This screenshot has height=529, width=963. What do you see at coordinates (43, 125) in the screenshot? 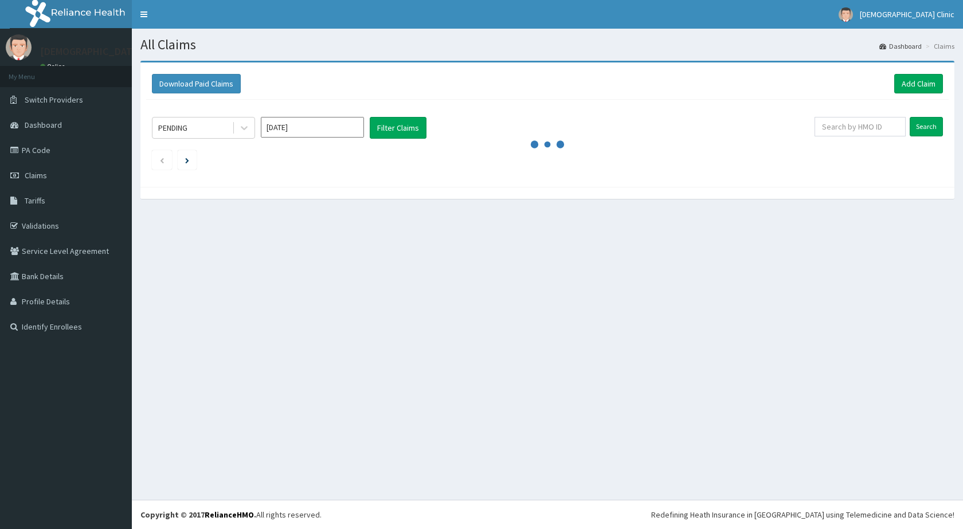
I see `span: Dashboard` at bounding box center [43, 125].